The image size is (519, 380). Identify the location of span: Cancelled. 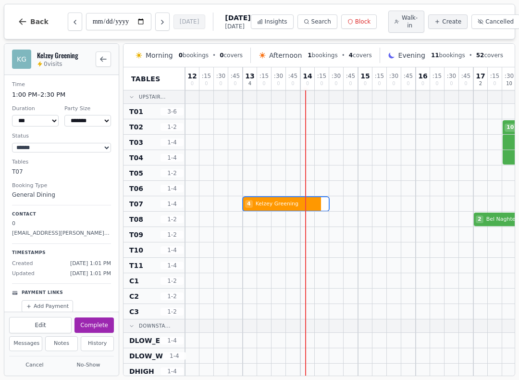
(499, 22).